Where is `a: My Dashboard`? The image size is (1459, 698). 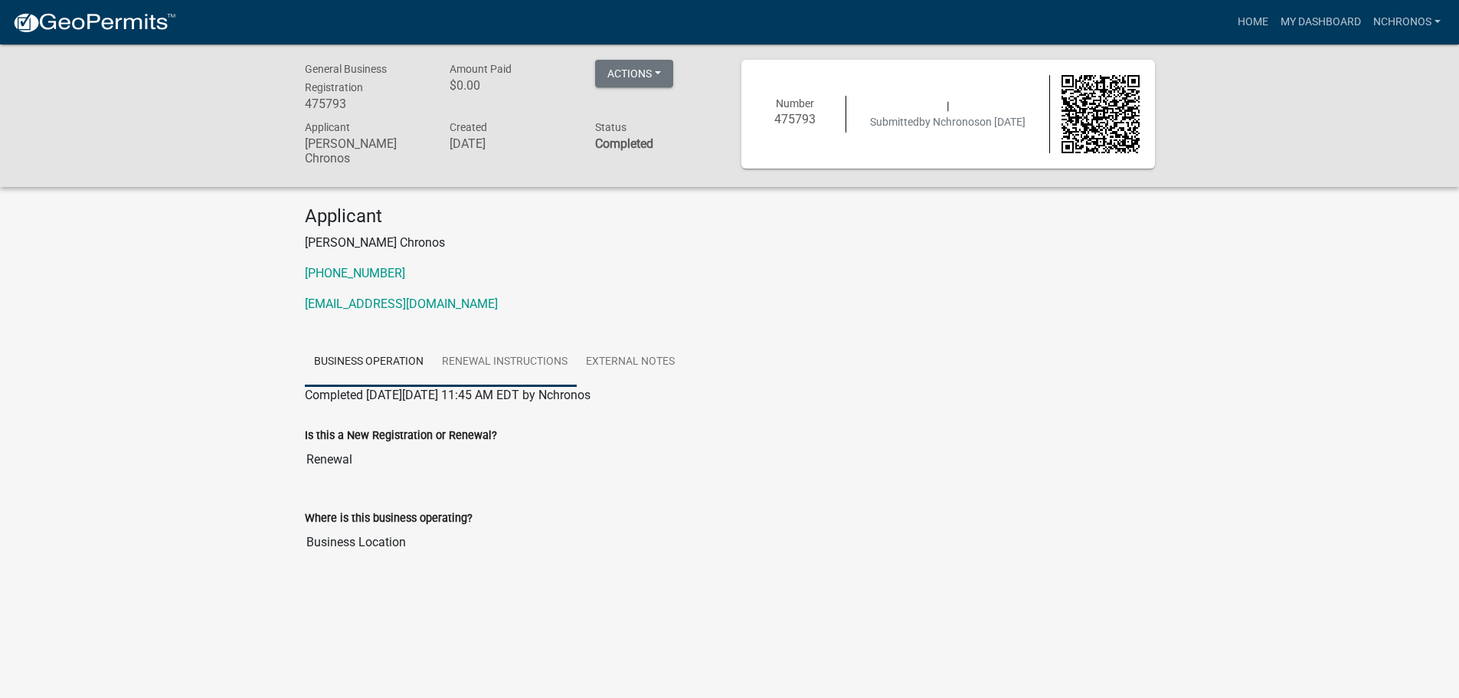 a: My Dashboard is located at coordinates (1320, 22).